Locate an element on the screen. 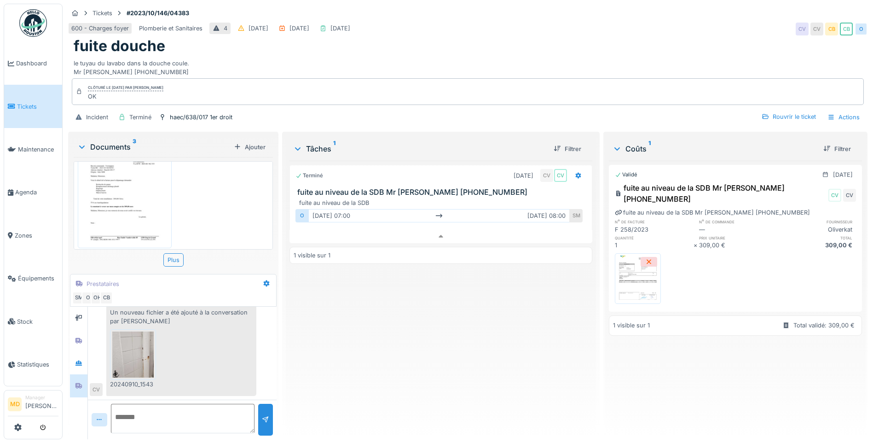 This screenshot has height=443, width=873. div: OH is located at coordinates (97, 298).